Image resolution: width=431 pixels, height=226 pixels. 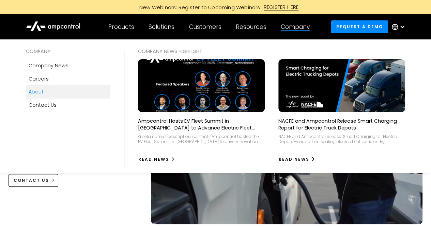 I want to click on p: NACFE and Ampcontrol Release Smart Charging Report for Electric Truck Depots, so click(x=342, y=125).